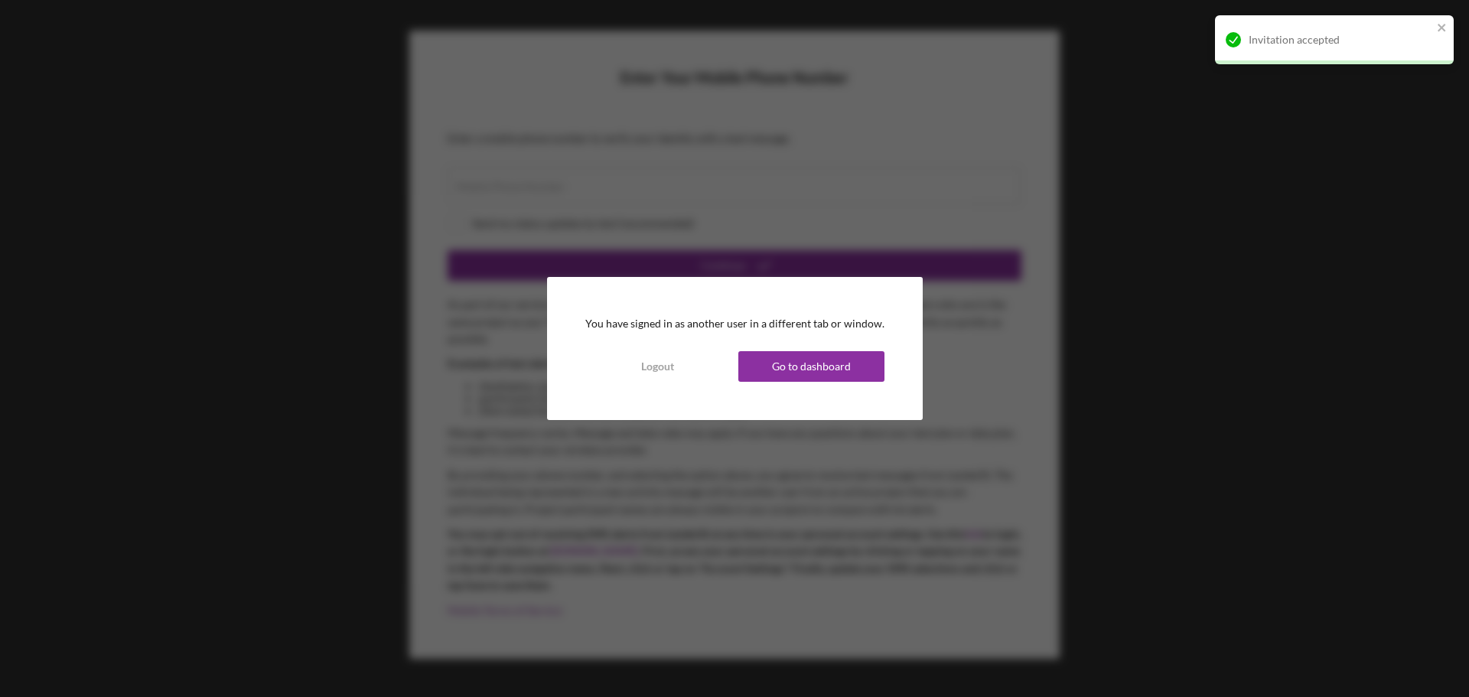 This screenshot has width=1469, height=697. What do you see at coordinates (657, 366) in the screenshot?
I see `div: Logout` at bounding box center [657, 366].